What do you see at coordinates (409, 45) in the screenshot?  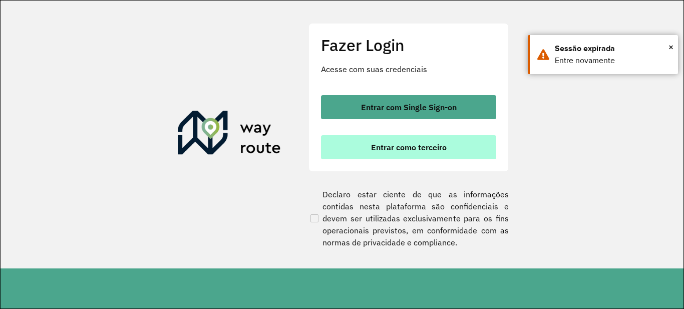 I see `h2: Fazer Login` at bounding box center [409, 45].